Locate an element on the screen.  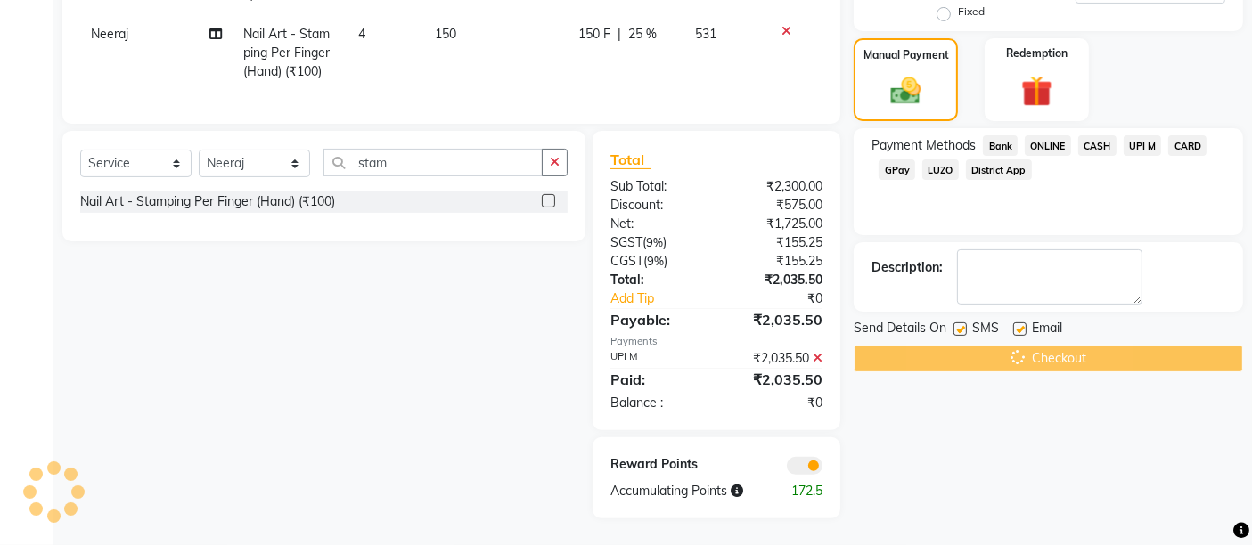
img: _cash.svg is located at coordinates (905, 91).